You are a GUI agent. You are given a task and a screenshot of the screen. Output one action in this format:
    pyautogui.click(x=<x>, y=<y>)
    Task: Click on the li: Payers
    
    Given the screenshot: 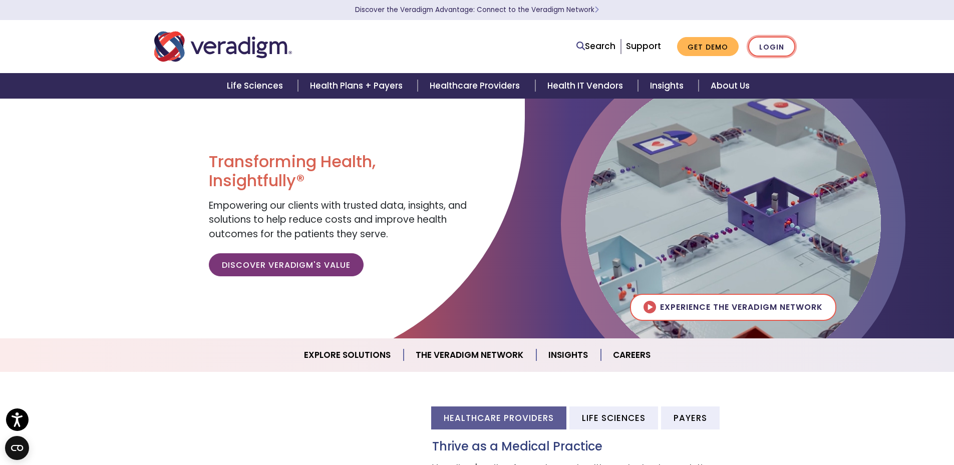 What is the action you would take?
    pyautogui.click(x=690, y=418)
    